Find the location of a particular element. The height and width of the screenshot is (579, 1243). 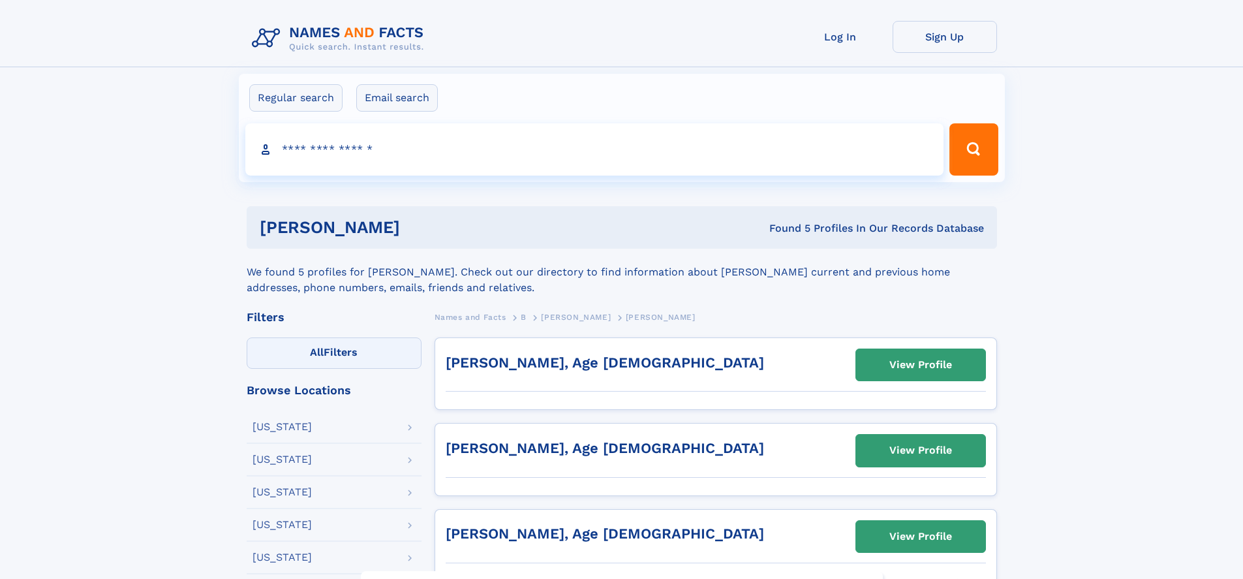

label: Email search is located at coordinates (397, 98).